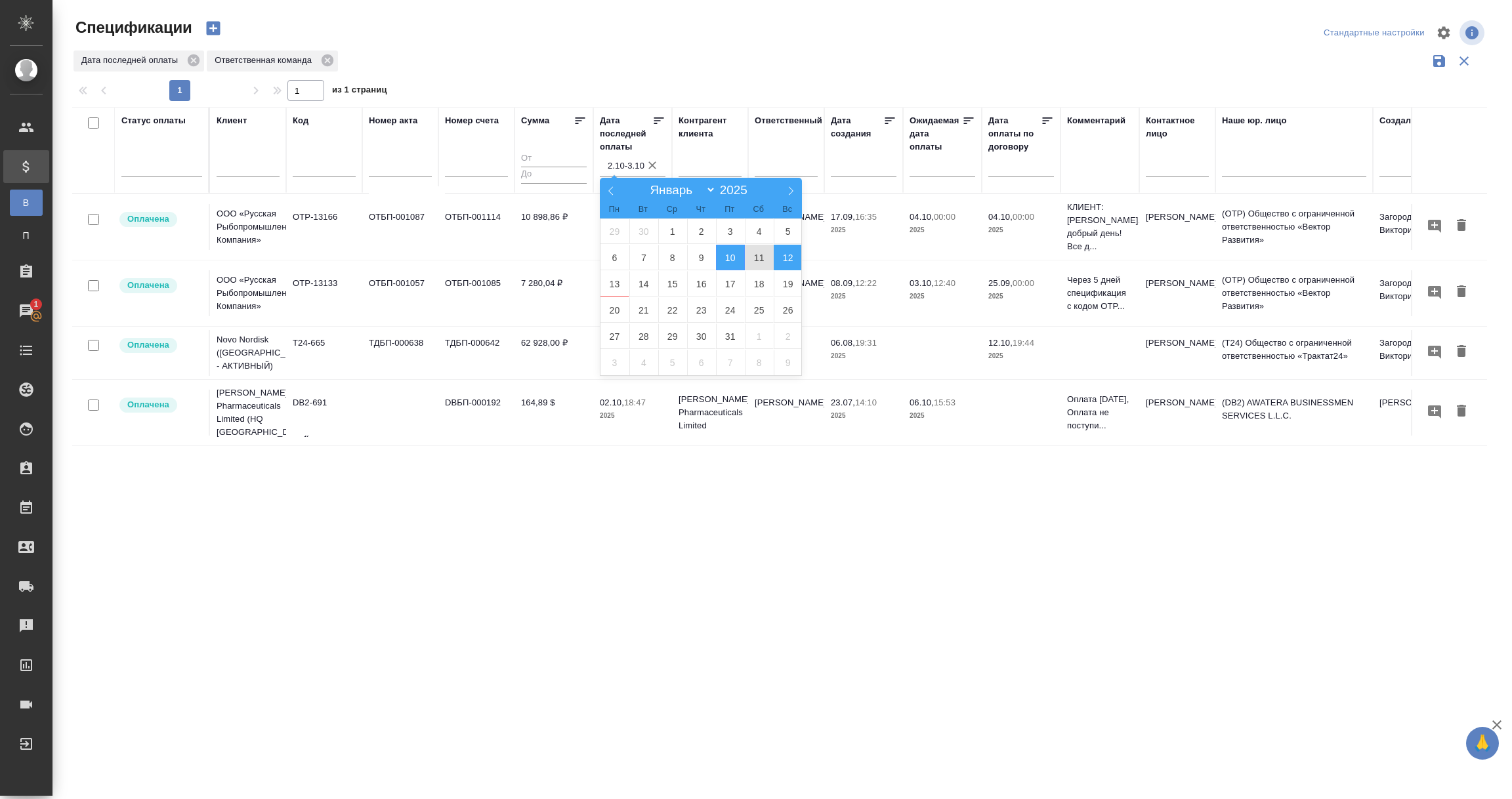 The image size is (1512, 799). I want to click on span: Октябрь 26, 2025, so click(789, 310).